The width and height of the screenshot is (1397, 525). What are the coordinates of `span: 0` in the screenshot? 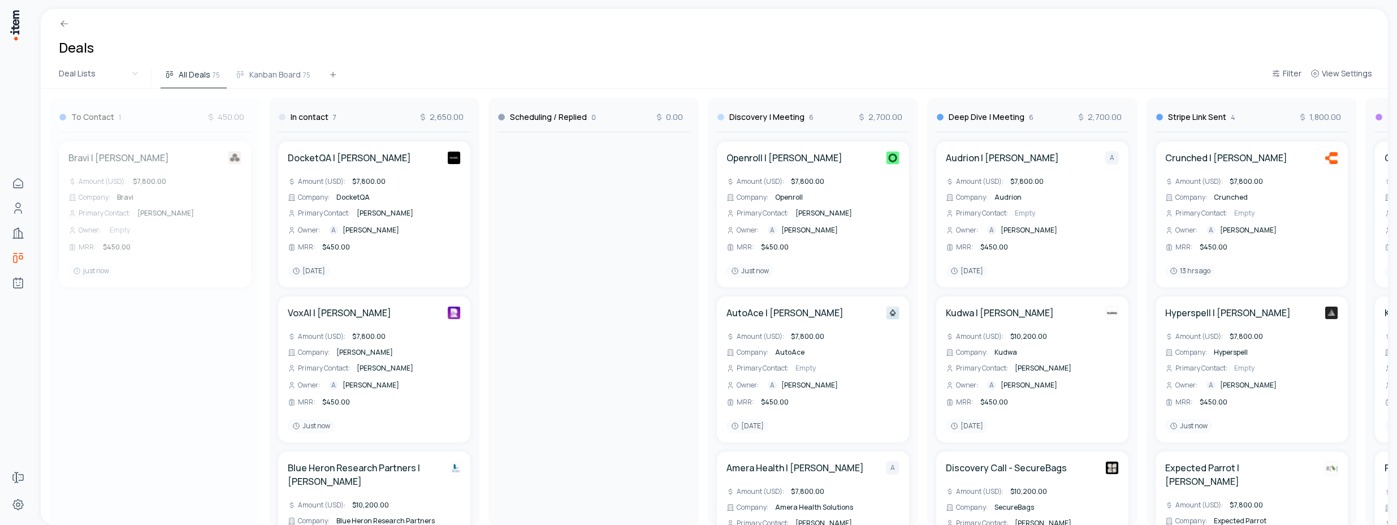 It's located at (594, 118).